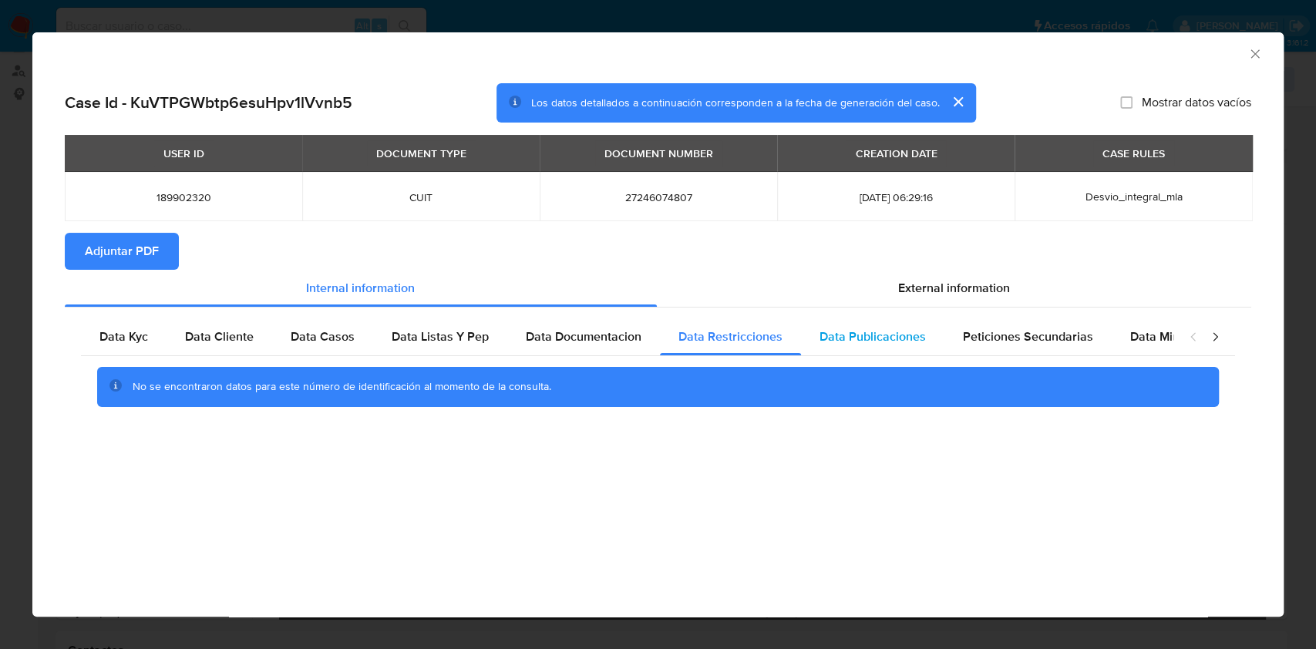  Describe the element at coordinates (123, 336) in the screenshot. I see `span: Data Kyc` at that location.